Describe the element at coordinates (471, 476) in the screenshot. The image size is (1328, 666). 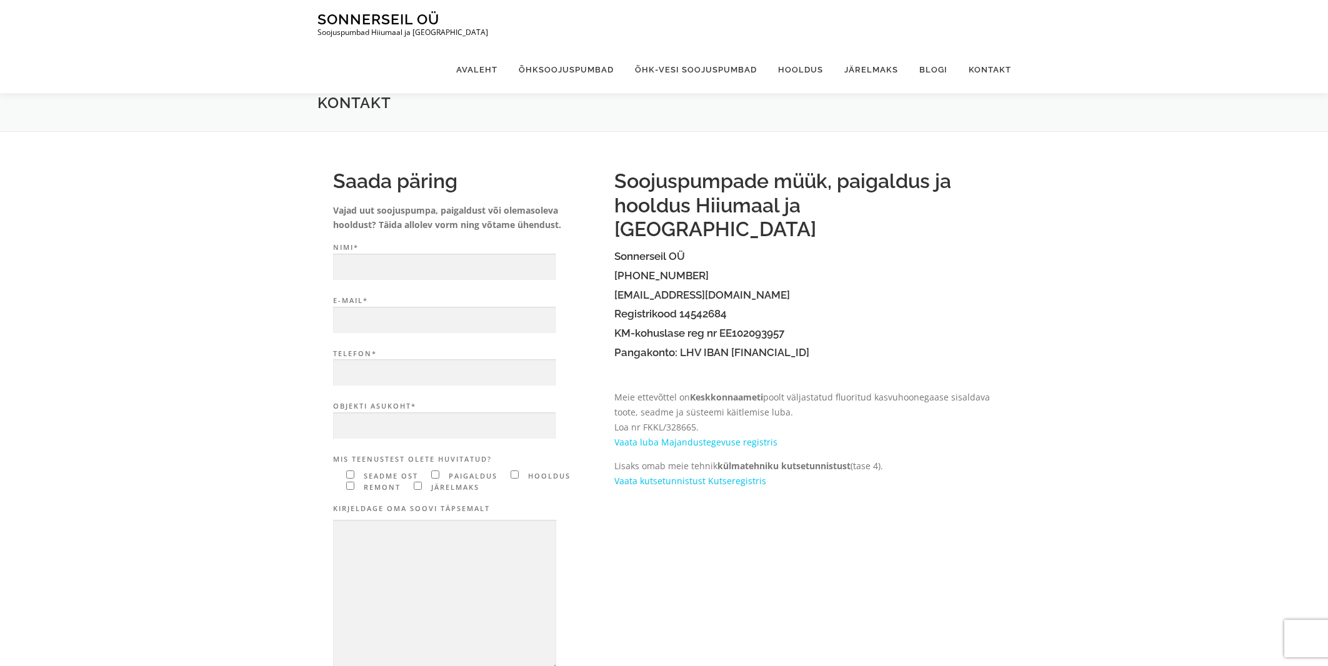
I see `span: paigaldus` at that location.